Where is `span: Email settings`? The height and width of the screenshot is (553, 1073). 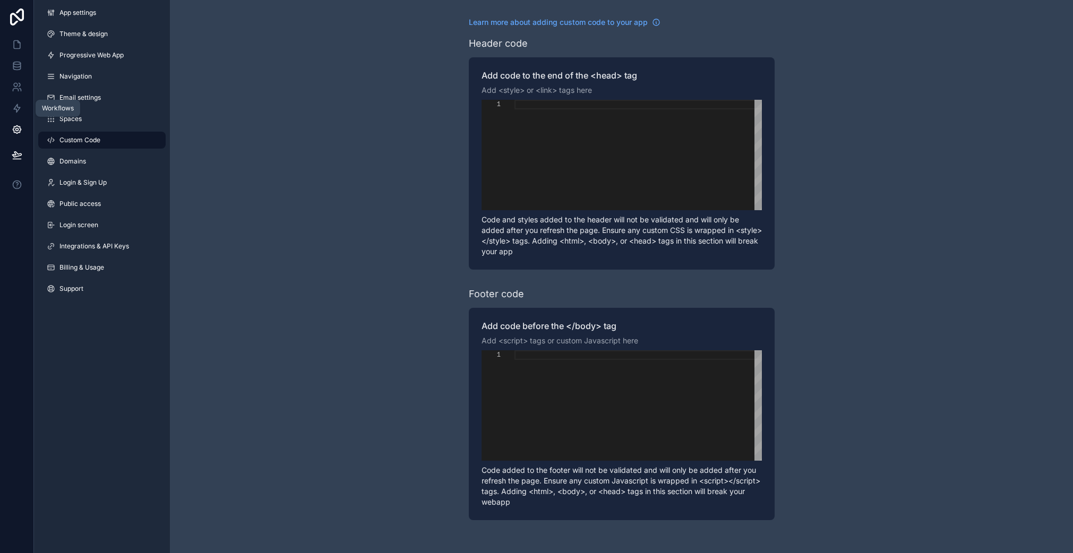
span: Email settings is located at coordinates (80, 98).